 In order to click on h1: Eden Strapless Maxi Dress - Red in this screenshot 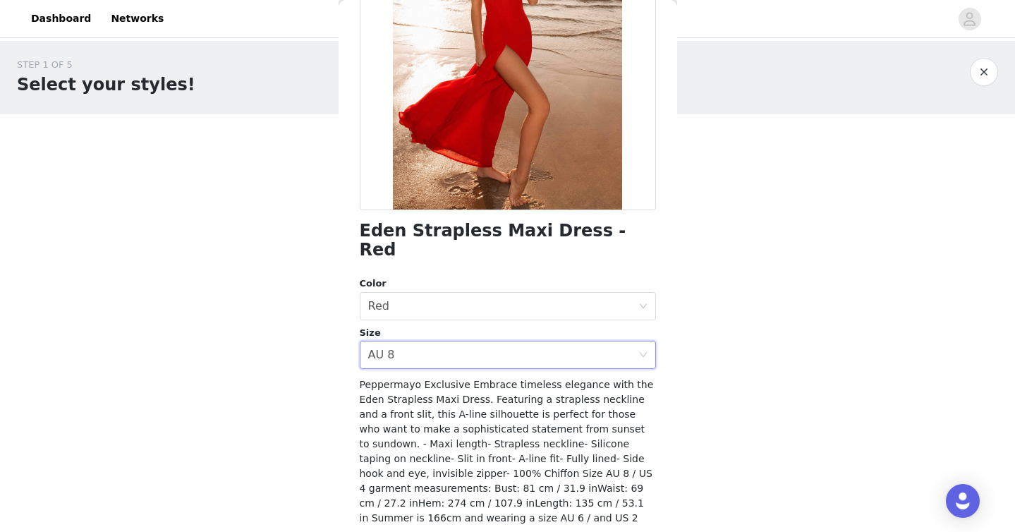, I will do `click(508, 240)`.